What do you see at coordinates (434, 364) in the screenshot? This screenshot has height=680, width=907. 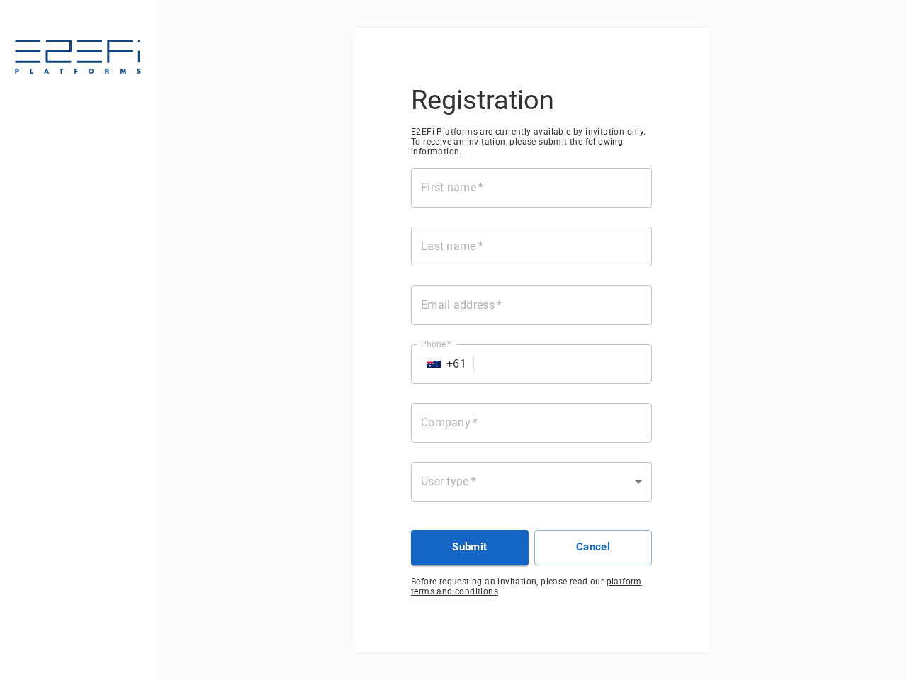 I see `button: Select country` at bounding box center [434, 364].